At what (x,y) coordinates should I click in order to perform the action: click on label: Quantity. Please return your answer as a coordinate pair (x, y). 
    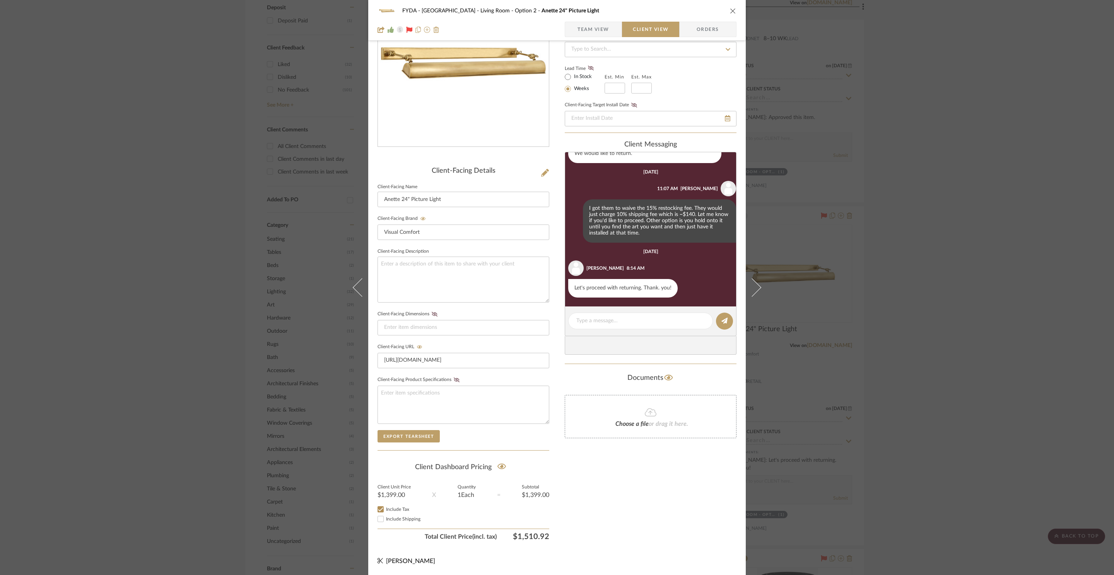
    Looking at the image, I should click on (466, 488).